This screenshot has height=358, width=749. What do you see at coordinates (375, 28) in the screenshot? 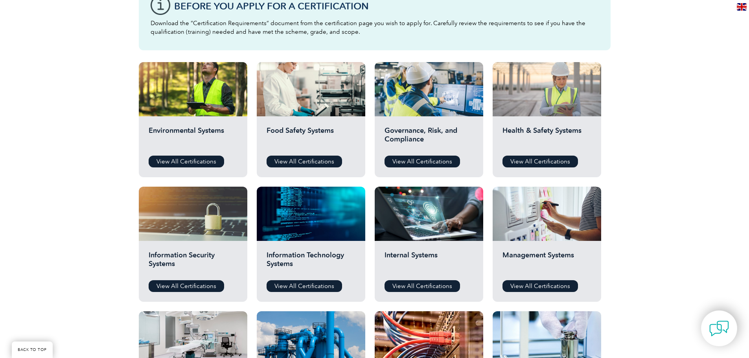
I see `p: Download the “Certification Requirements” document from the certification page you wish to apply ...` at bounding box center [375, 28].